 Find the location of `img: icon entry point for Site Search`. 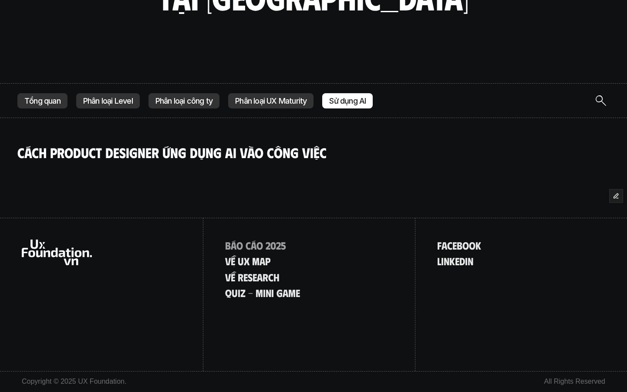

img: icon entry point for Site Search is located at coordinates (601, 101).